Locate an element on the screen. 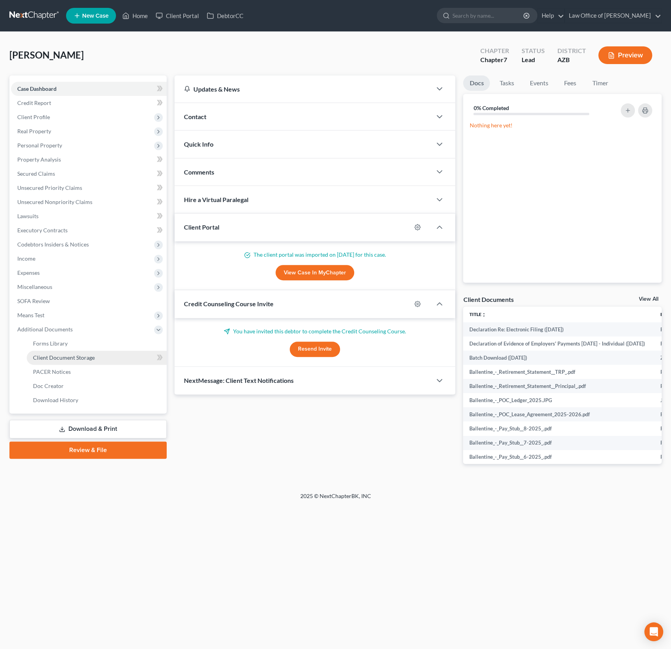 The width and height of the screenshot is (671, 649). span: SOFA Review is located at coordinates (33, 301).